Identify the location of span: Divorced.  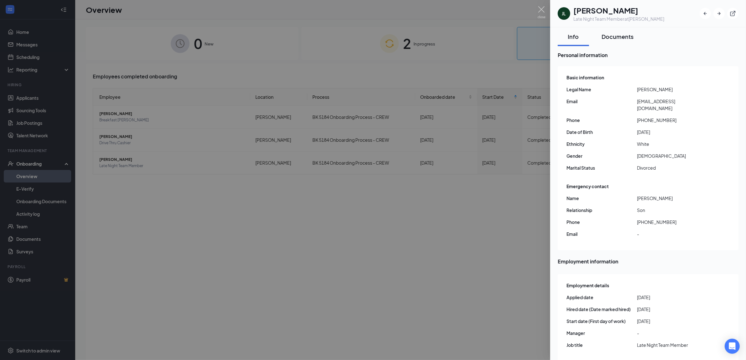
(672, 168).